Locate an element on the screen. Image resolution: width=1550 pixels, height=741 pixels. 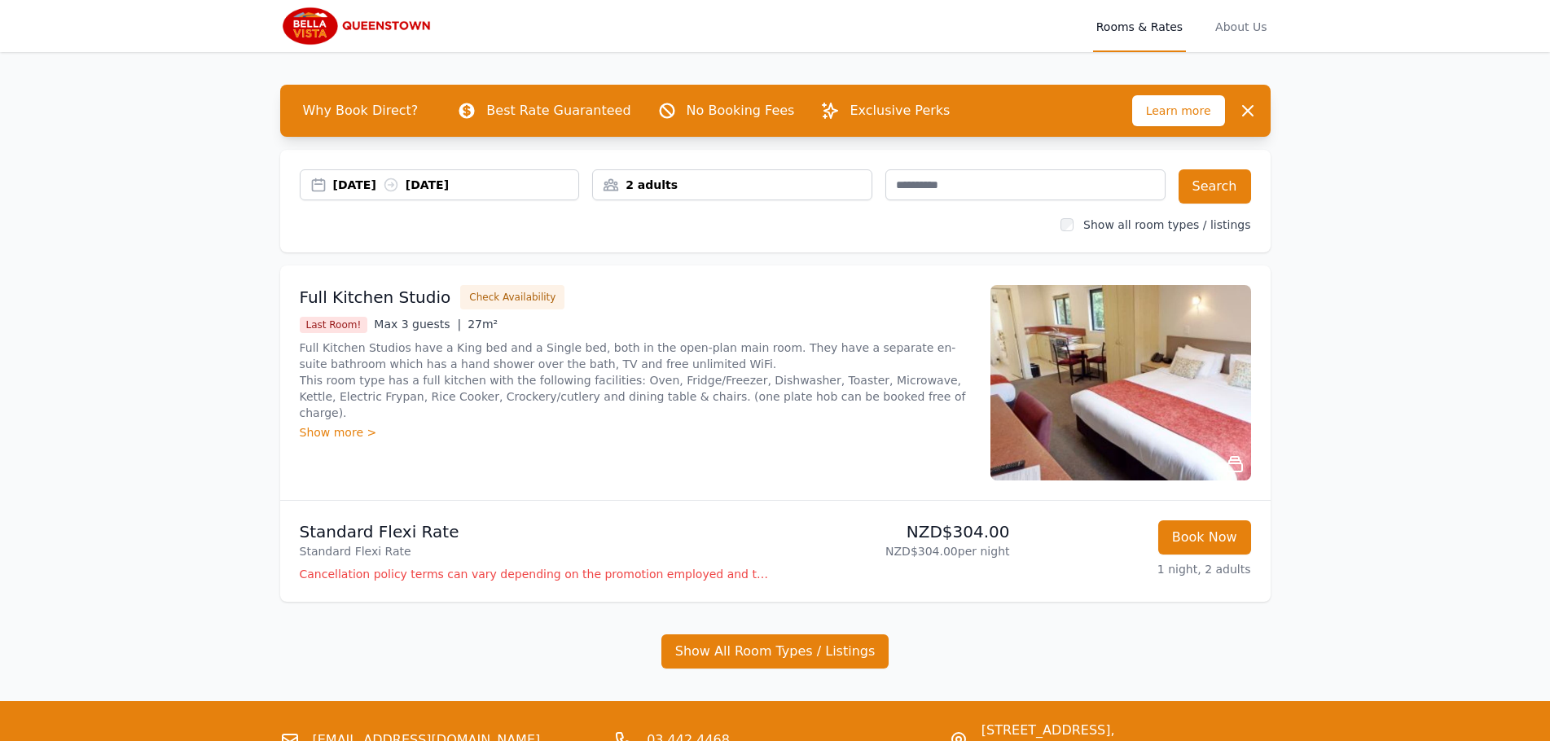
button: Search is located at coordinates (1215, 187).